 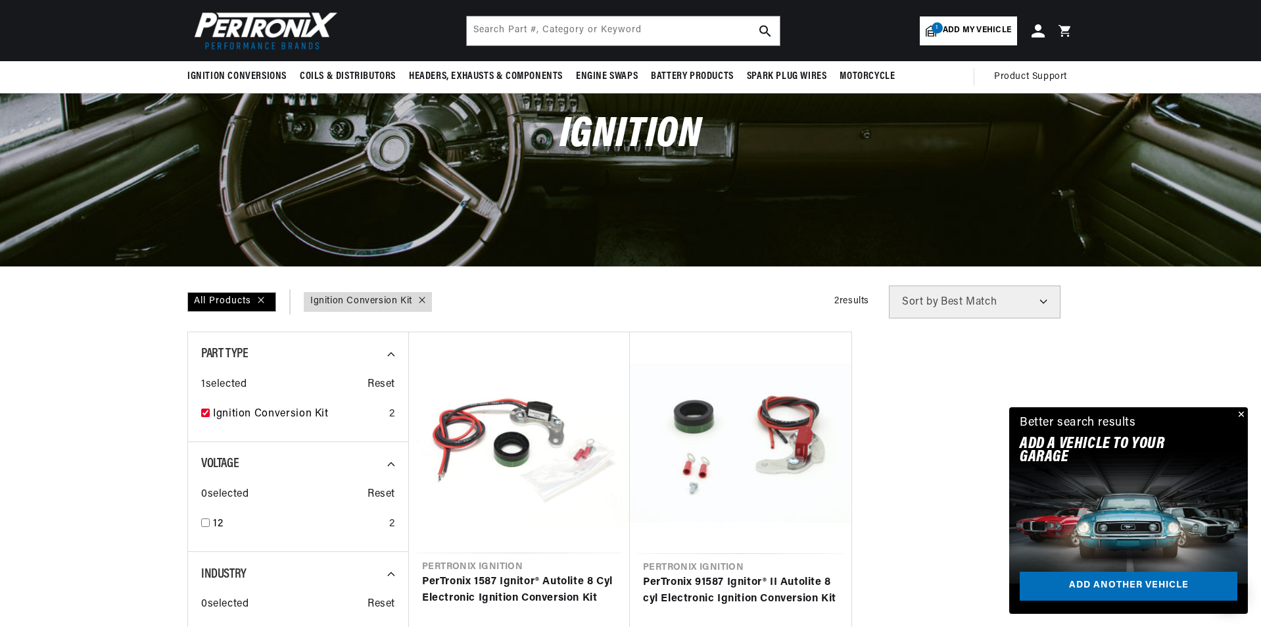 I want to click on button: search button, so click(x=765, y=31).